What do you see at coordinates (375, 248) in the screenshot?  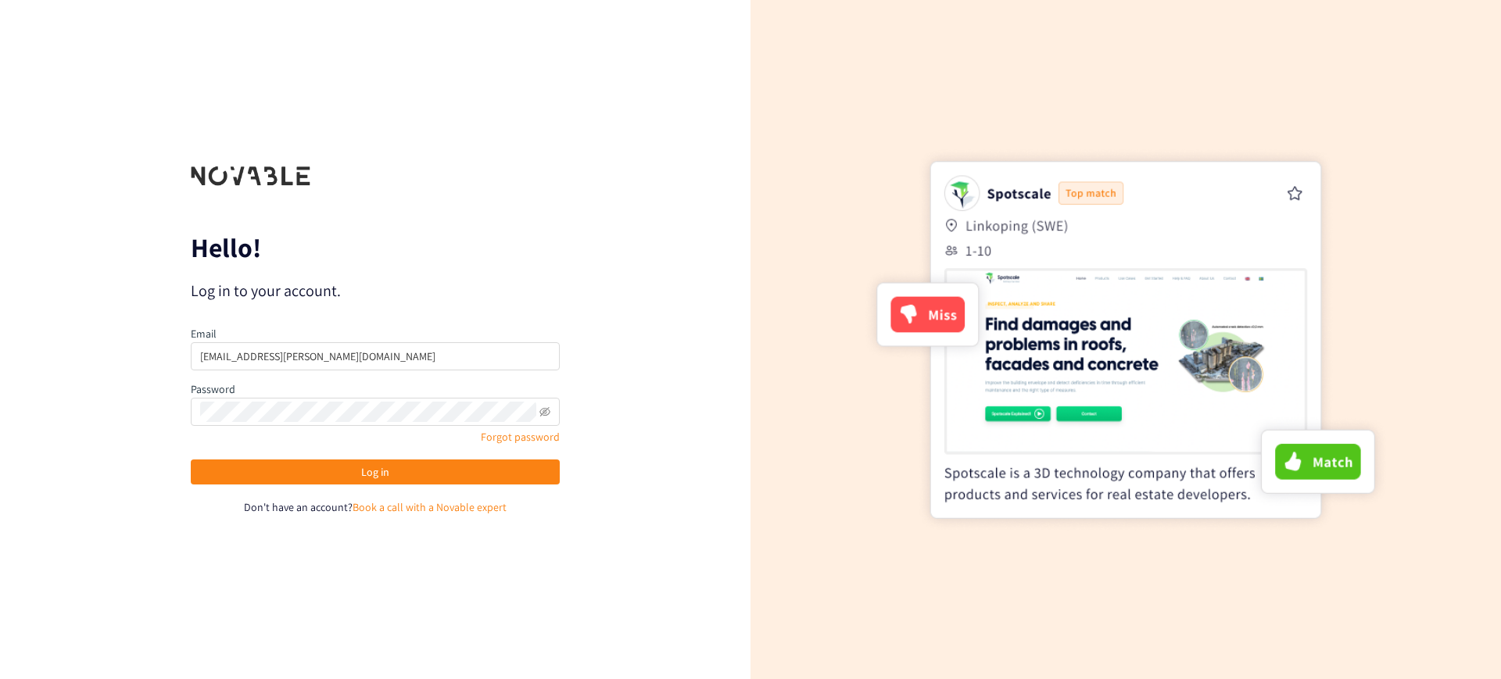 I see `p: Hello!` at bounding box center [375, 248].